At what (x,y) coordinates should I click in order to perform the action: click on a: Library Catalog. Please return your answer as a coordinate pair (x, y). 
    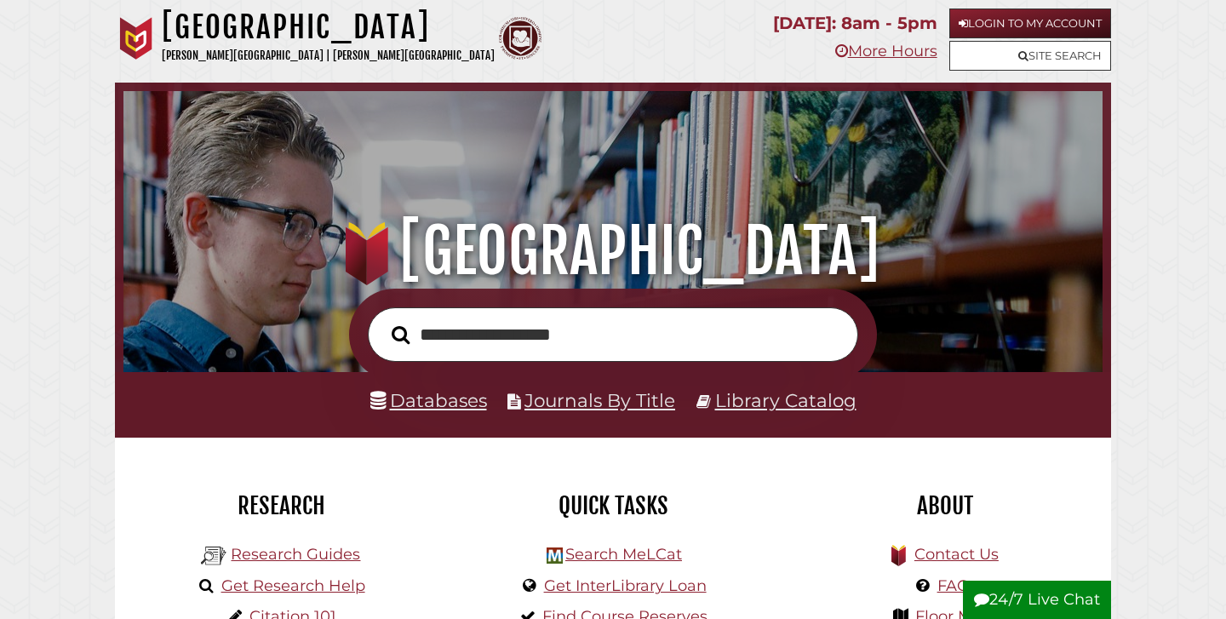
    Looking at the image, I should click on (786, 400).